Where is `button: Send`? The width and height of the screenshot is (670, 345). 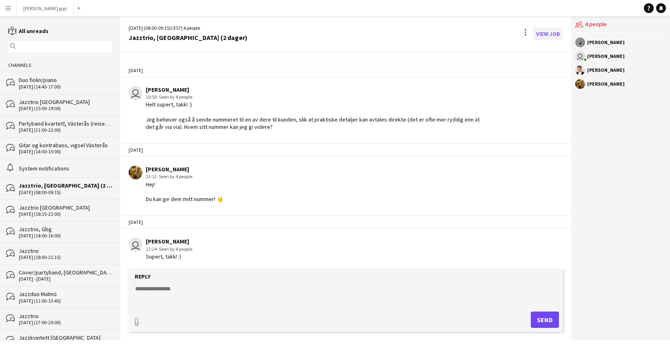 button: Send is located at coordinates (545, 320).